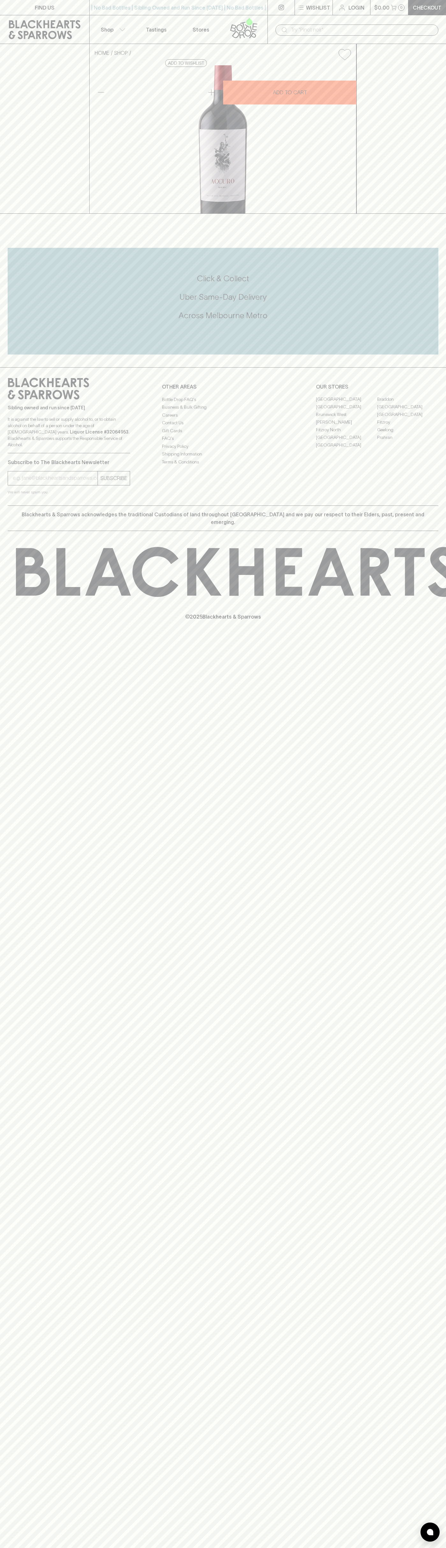 The height and width of the screenshot is (1548, 446). I want to click on p: OTHER AREAS, so click(223, 387).